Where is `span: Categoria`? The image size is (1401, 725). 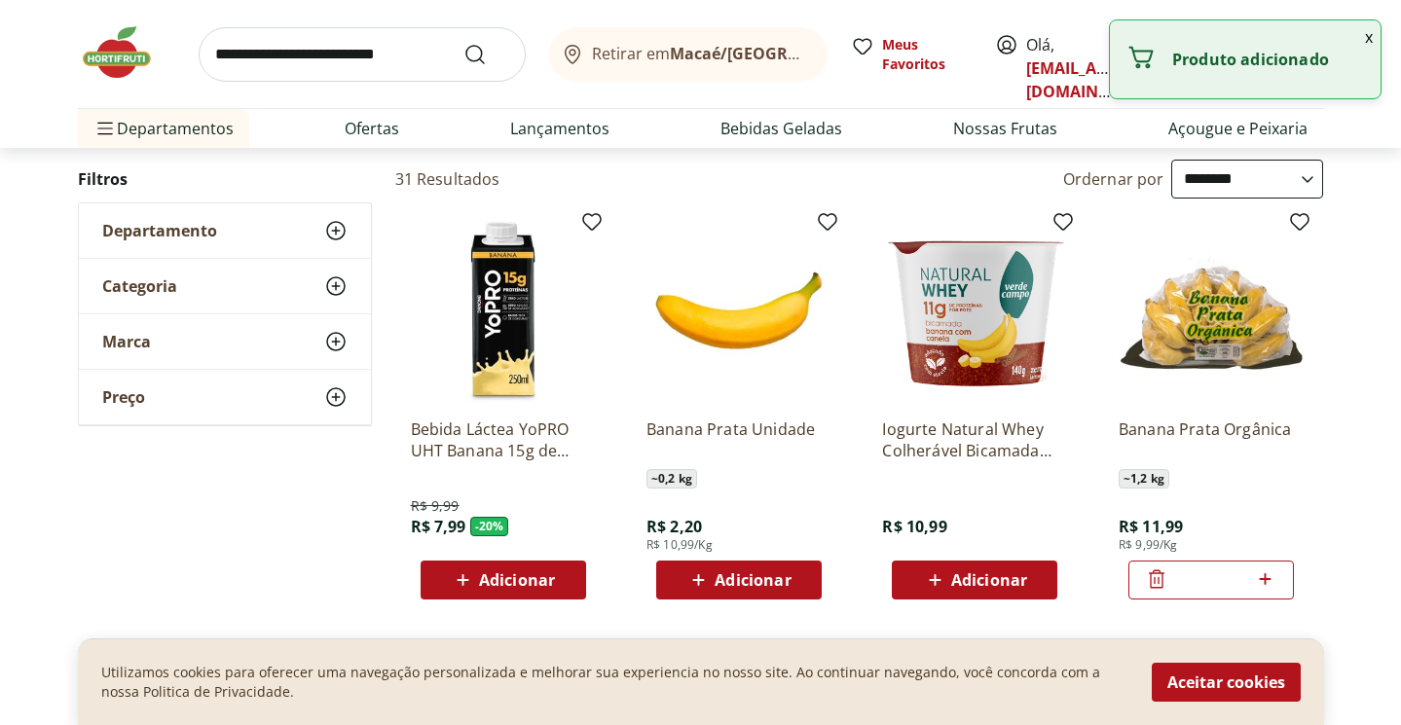 span: Categoria is located at coordinates (139, 286).